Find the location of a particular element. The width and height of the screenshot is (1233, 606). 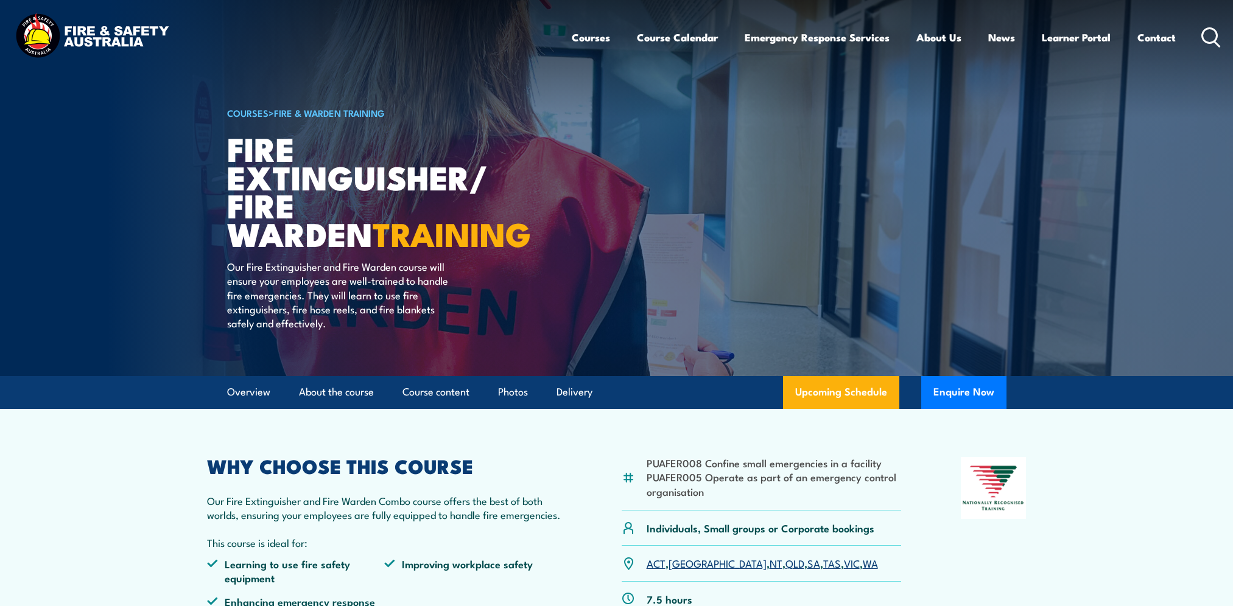

li: Learning to use fire safety equipment is located at coordinates (296, 571).